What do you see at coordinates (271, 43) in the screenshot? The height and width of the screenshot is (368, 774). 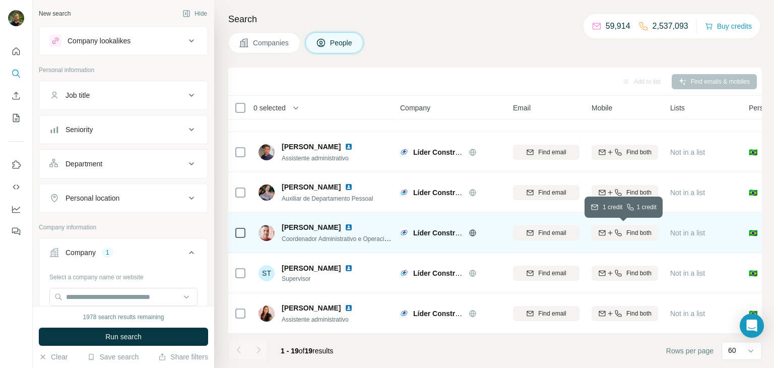 I see `span: Companies` at bounding box center [271, 43].